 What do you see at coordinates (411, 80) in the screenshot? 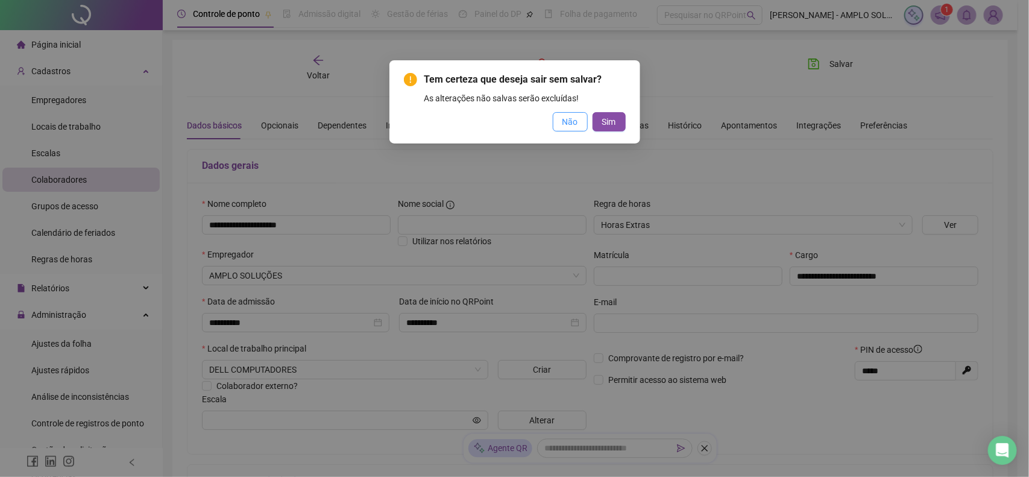
I see `span: exclamation-circle` at bounding box center [411, 80].